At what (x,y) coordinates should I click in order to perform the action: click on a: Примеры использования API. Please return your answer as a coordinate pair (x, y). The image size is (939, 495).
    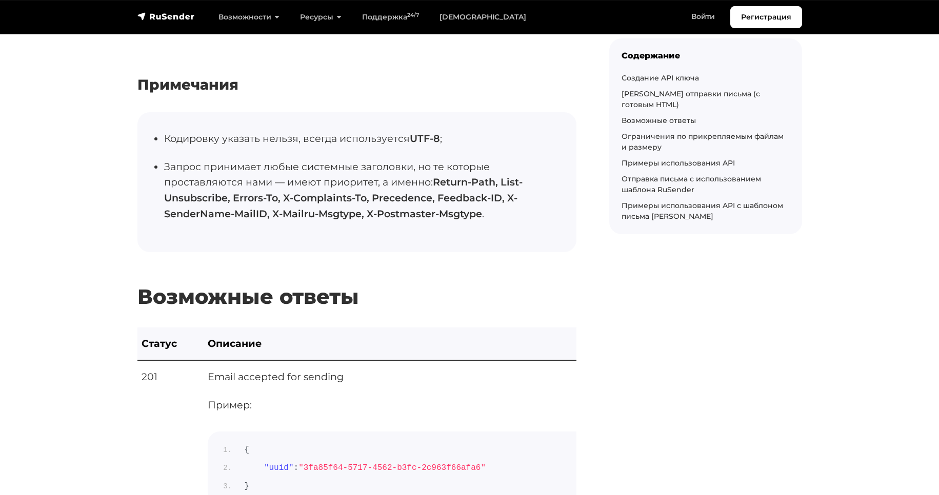
    Looking at the image, I should click on (678, 163).